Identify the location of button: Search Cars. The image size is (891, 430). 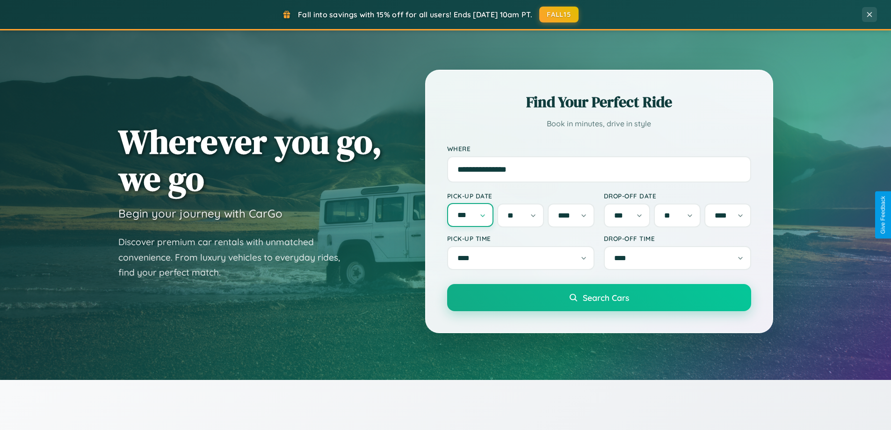
(599, 297).